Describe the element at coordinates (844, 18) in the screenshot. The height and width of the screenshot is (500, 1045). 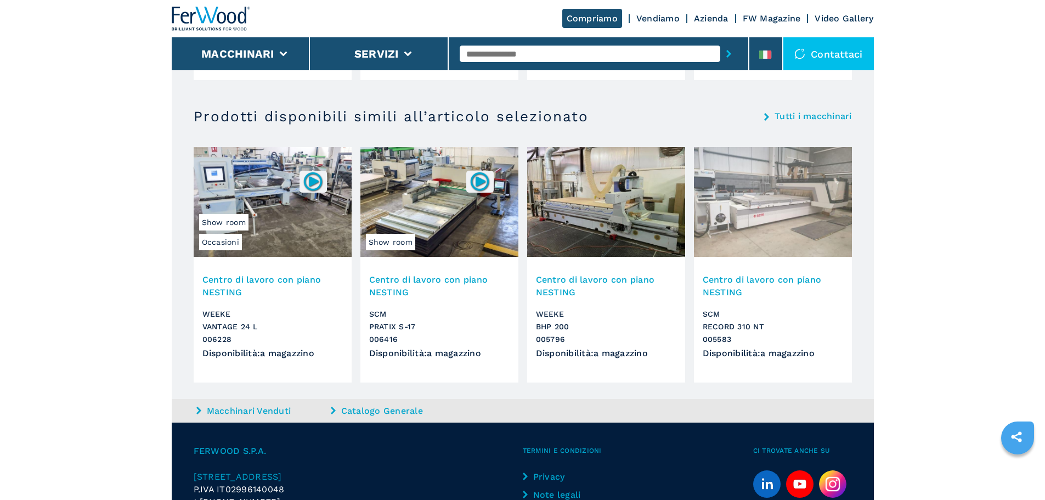
I see `a: Video Gallery` at that location.